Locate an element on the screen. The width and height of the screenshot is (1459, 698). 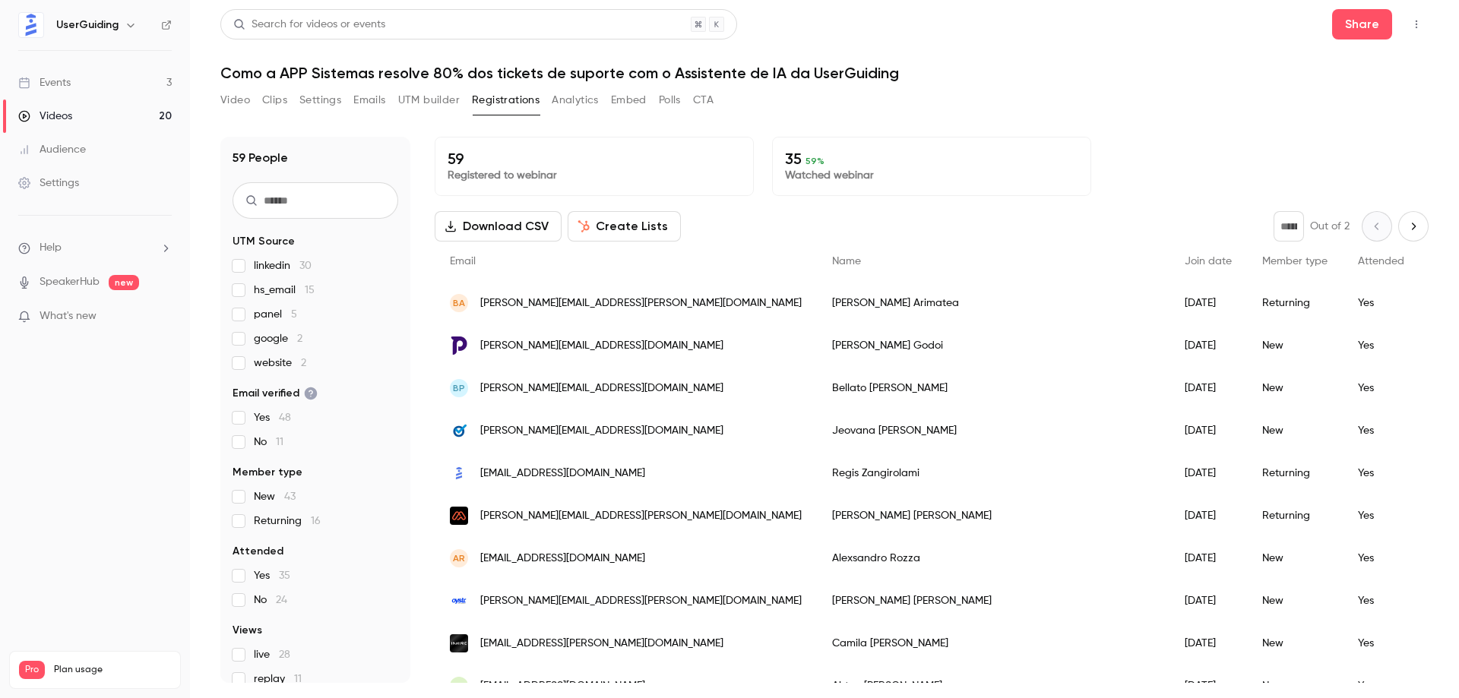
p: Watched webinar is located at coordinates (932, 176).